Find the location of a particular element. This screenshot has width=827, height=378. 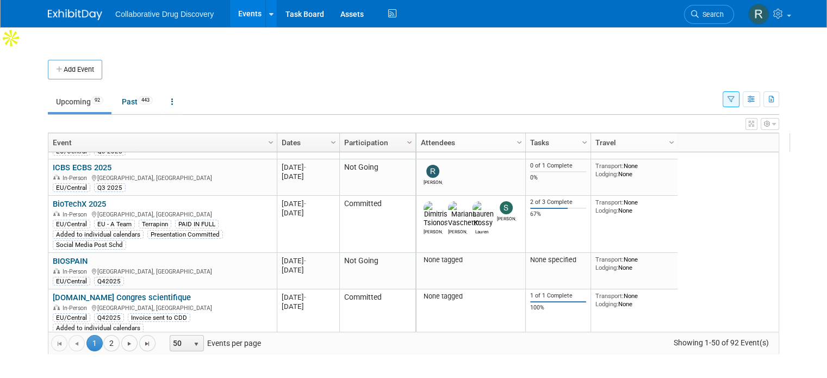

span: Collaborative Drug Discovery is located at coordinates (164, 14).